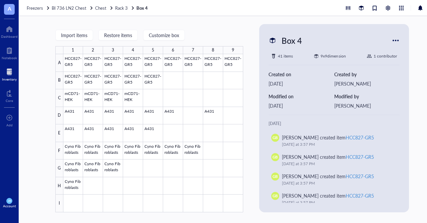 The height and width of the screenshot is (223, 427). Describe the element at coordinates (133, 50) in the screenshot. I see `div: 4` at that location.